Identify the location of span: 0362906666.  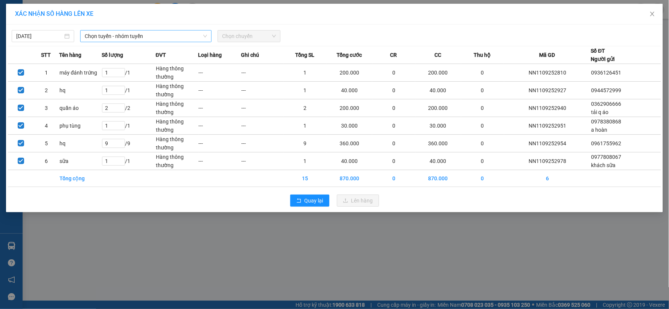
(606, 104).